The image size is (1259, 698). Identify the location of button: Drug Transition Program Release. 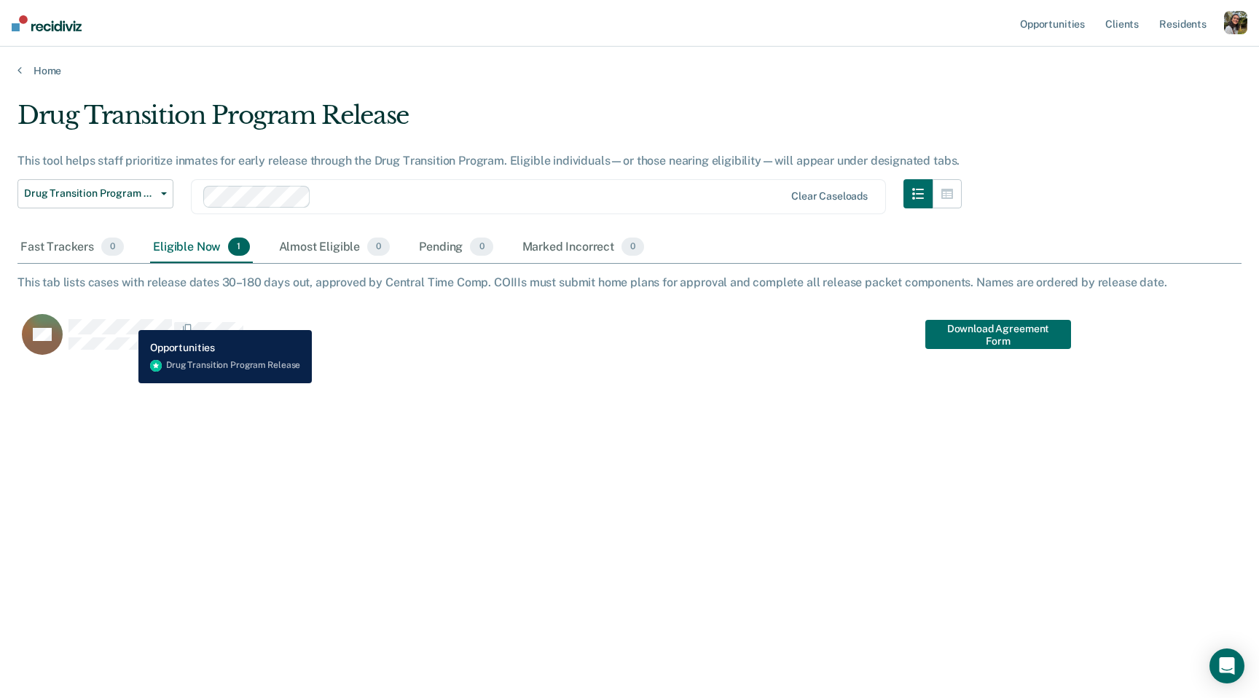
(95, 194).